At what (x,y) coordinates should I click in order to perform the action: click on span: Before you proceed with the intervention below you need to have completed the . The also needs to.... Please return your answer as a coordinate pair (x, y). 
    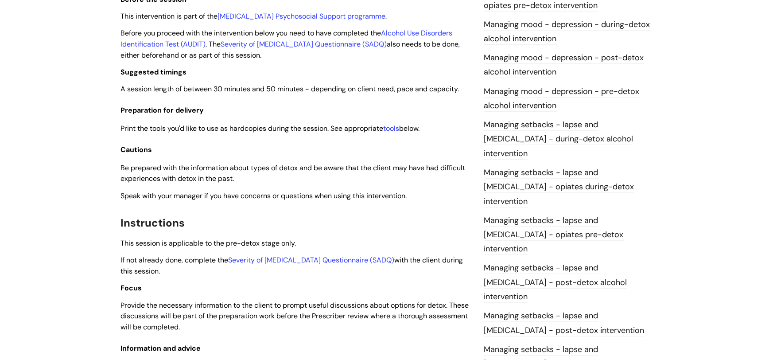
    Looking at the image, I should click on (291, 44).